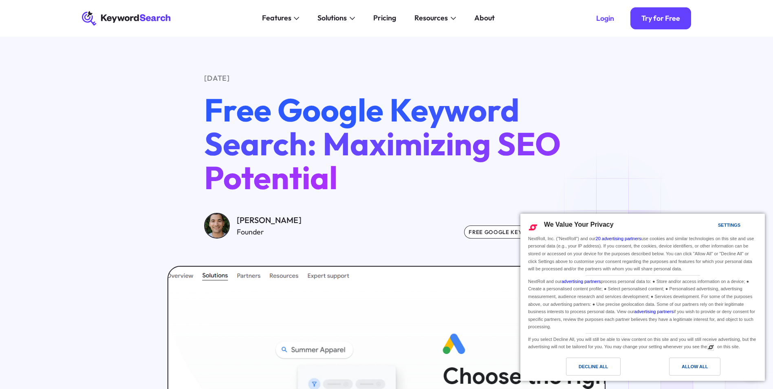 This screenshot has height=389, width=773. I want to click on div: Resources, so click(431, 18).